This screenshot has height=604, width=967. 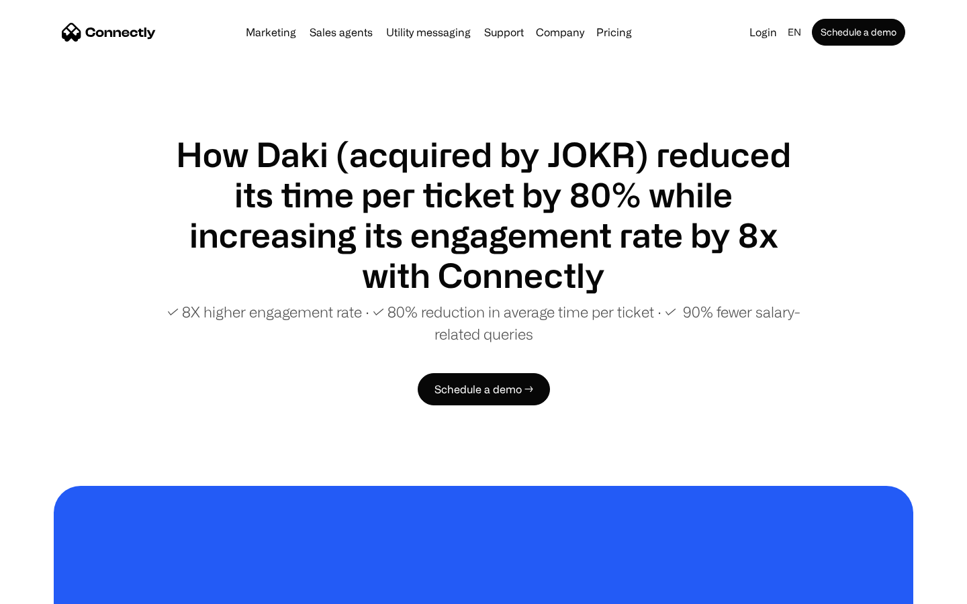 I want to click on a: Support, so click(x=504, y=32).